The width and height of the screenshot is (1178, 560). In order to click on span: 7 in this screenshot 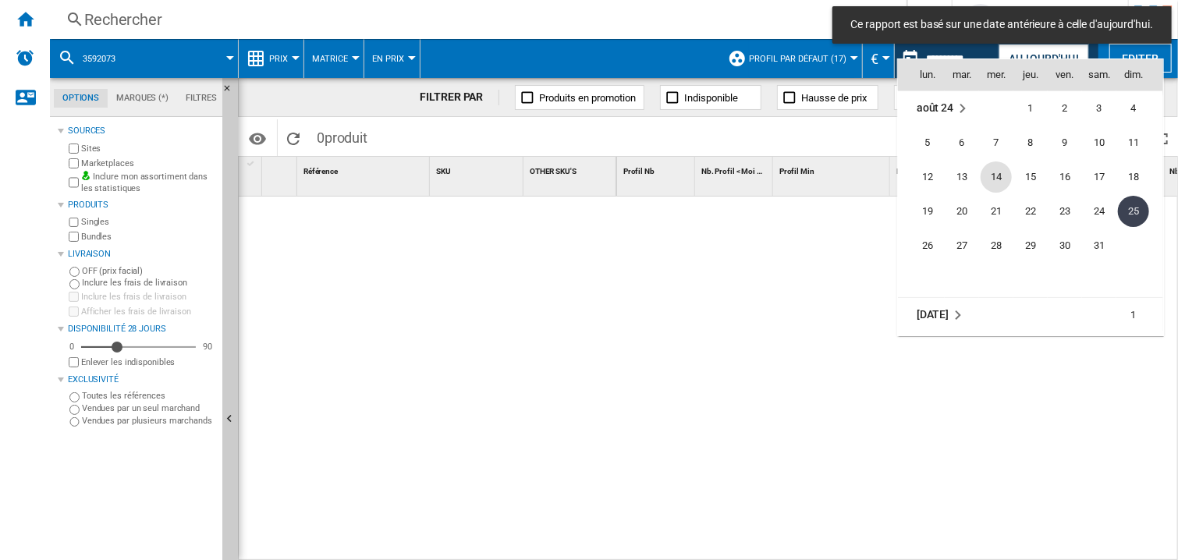, I will do `click(996, 143)`.